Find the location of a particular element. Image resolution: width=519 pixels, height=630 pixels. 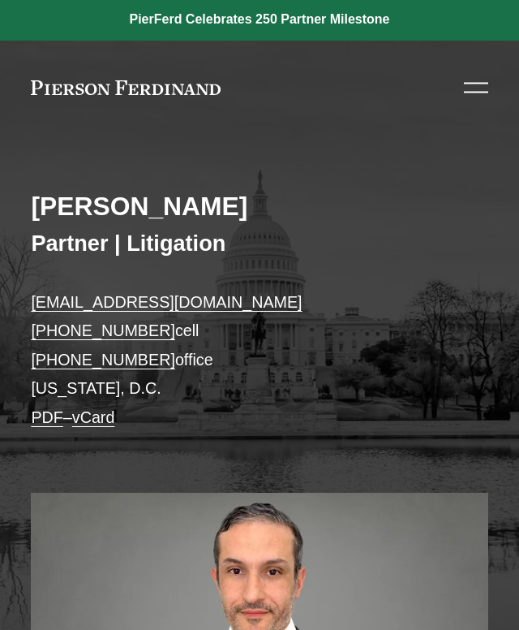

a: vCard is located at coordinates (93, 417).